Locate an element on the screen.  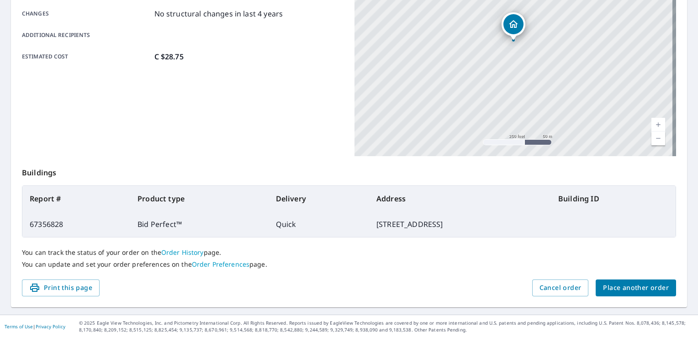
span: Place another order is located at coordinates (636, 288).